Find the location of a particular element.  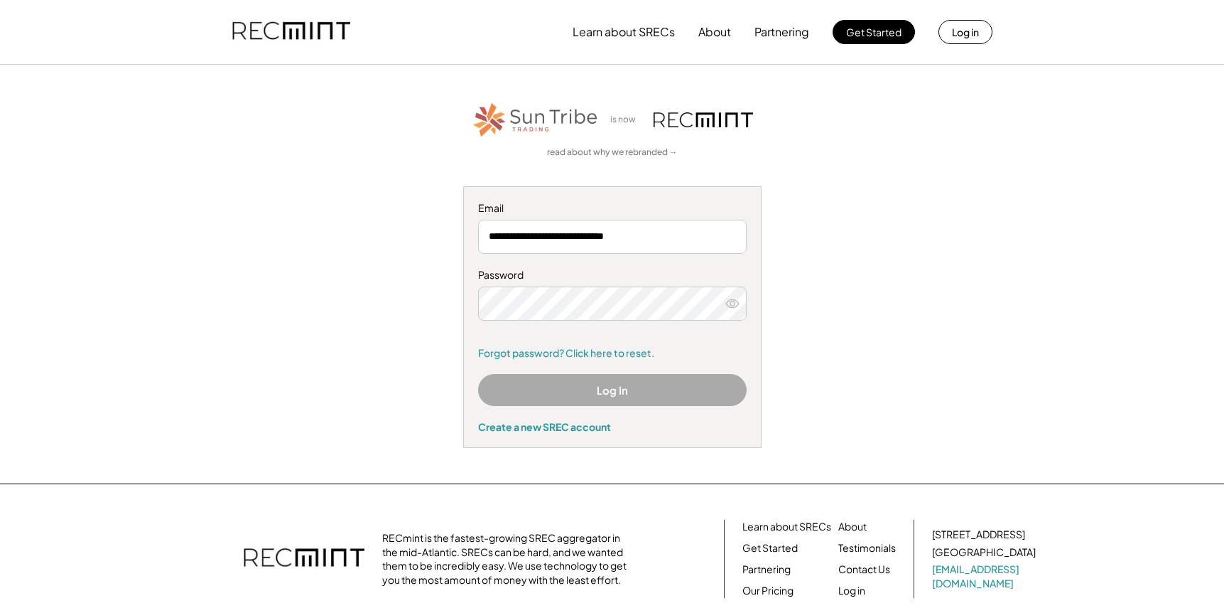

a: Get Started is located at coordinates (770, 548).